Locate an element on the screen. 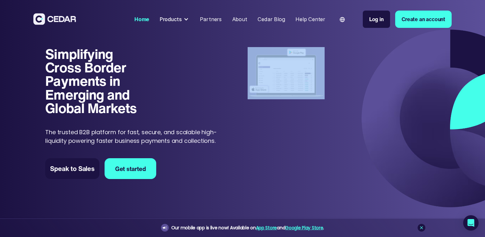 The height and width of the screenshot is (237, 485). a: Speak to Sales is located at coordinates (72, 169).